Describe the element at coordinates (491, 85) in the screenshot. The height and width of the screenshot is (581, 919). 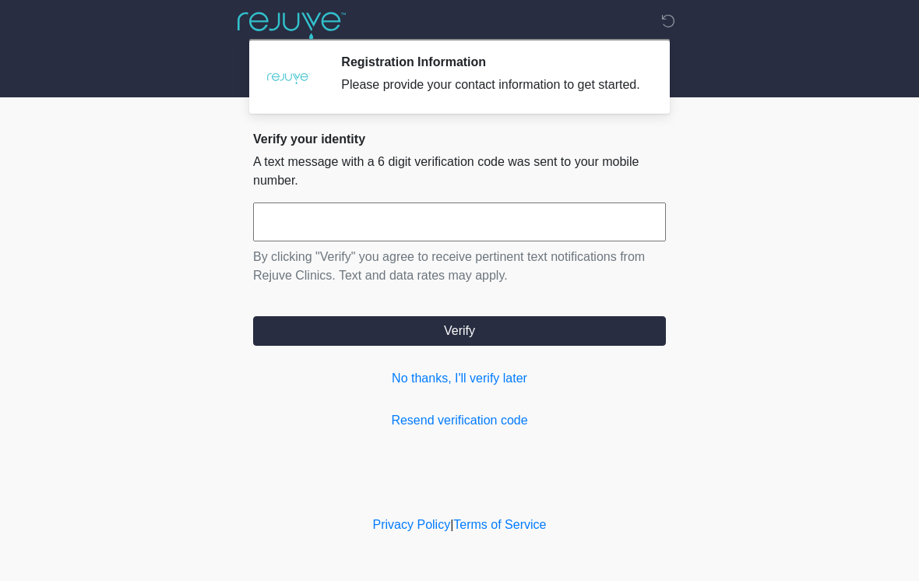
I see `div: Please provide your contact information to get started.` at that location.